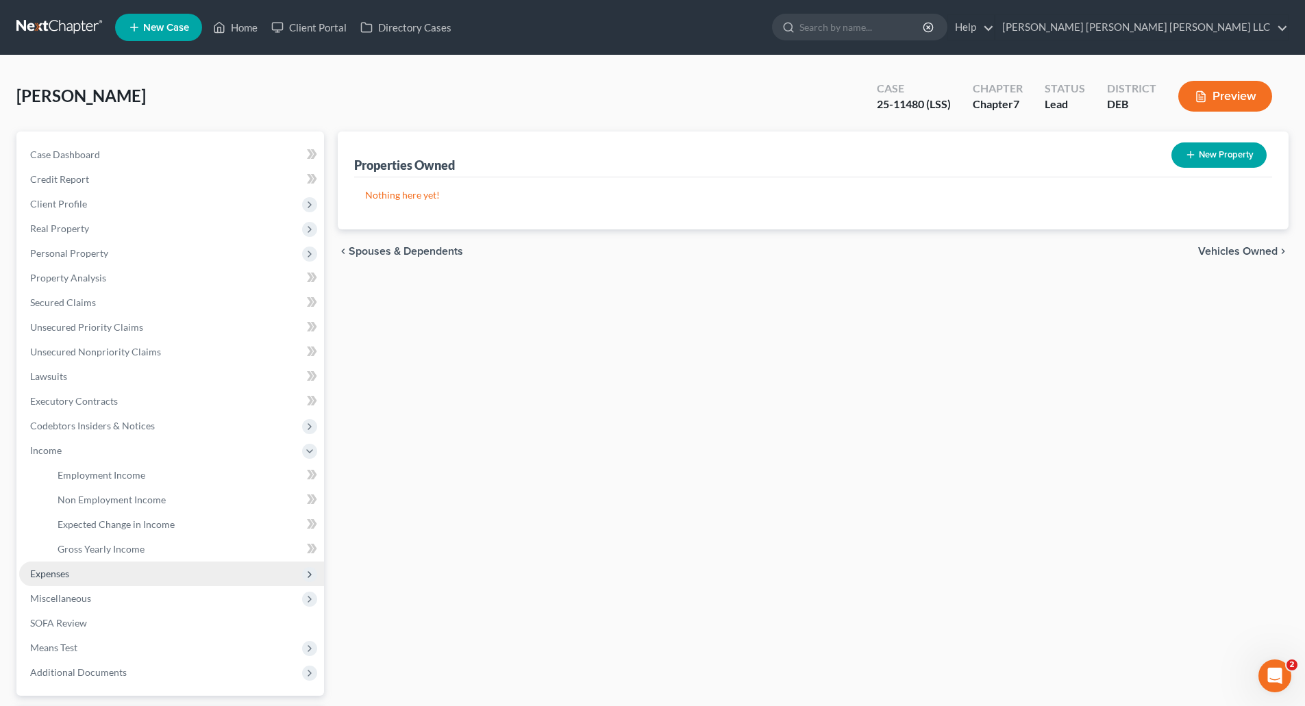  What do you see at coordinates (914, 88) in the screenshot?
I see `div: Case` at bounding box center [914, 88].